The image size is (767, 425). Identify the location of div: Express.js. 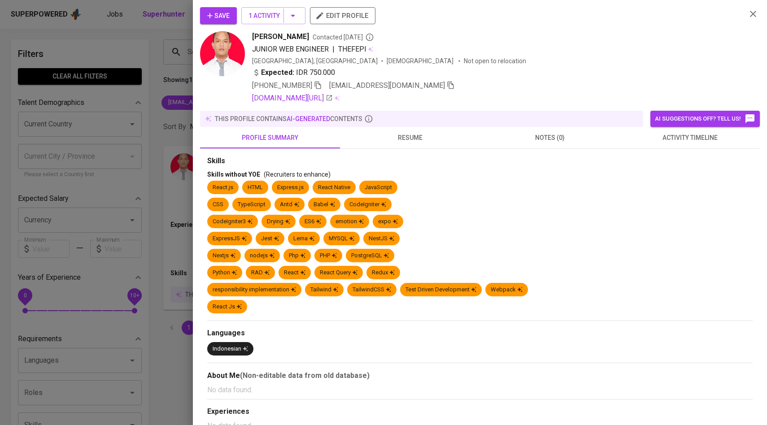
(290, 187).